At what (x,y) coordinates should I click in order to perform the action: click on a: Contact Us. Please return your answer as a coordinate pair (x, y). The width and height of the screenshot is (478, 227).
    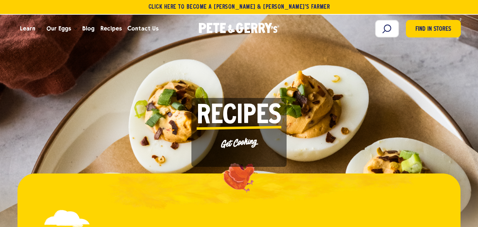
    Looking at the image, I should click on (143, 29).